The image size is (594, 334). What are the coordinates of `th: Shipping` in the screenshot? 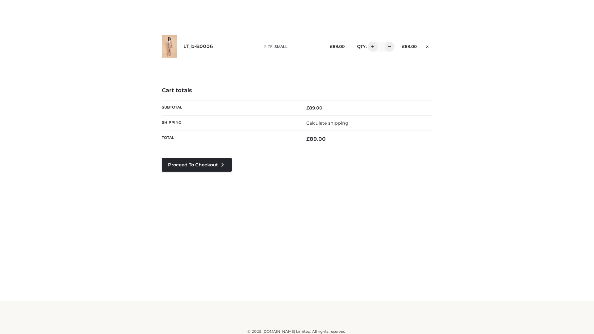 It's located at (229, 123).